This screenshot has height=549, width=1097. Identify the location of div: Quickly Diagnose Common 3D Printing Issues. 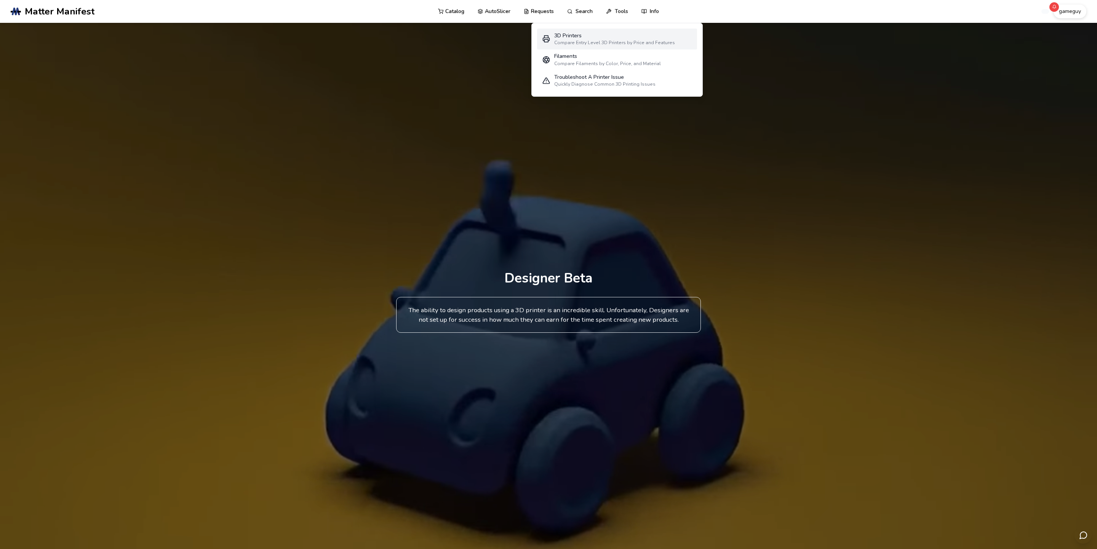
(605, 84).